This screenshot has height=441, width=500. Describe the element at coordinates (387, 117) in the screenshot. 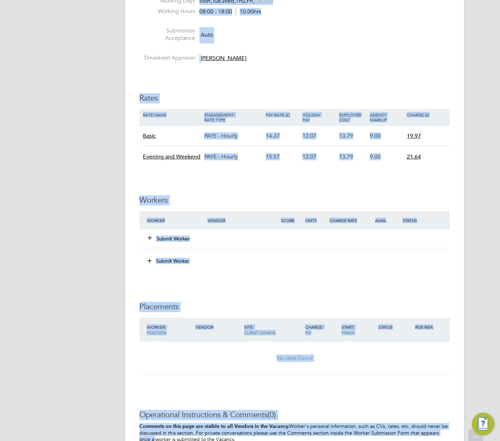

I see `div: Agency Markup` at that location.